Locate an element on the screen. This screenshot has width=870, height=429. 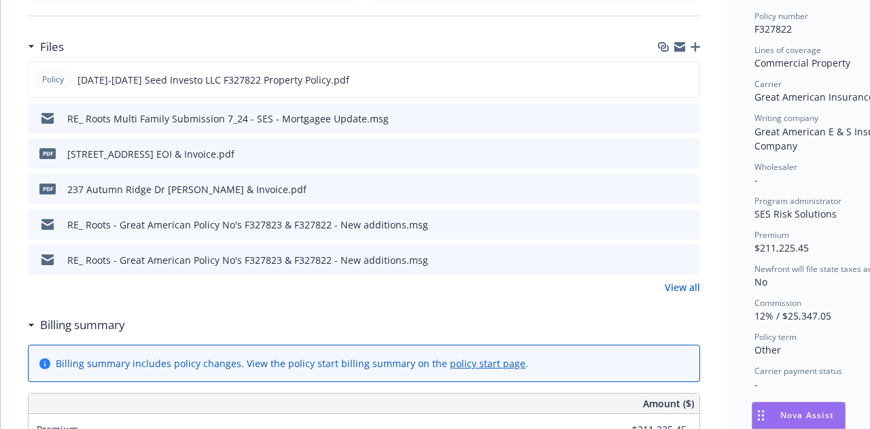
div: Billing summary includes policy changes. View the policy start billing summary on the . is located at coordinates (292, 363).